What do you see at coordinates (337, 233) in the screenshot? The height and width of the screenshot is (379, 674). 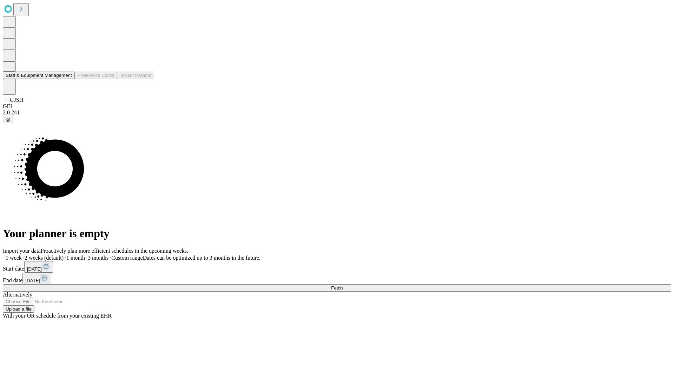 I see `h1: Your planner is empty` at bounding box center [337, 233].